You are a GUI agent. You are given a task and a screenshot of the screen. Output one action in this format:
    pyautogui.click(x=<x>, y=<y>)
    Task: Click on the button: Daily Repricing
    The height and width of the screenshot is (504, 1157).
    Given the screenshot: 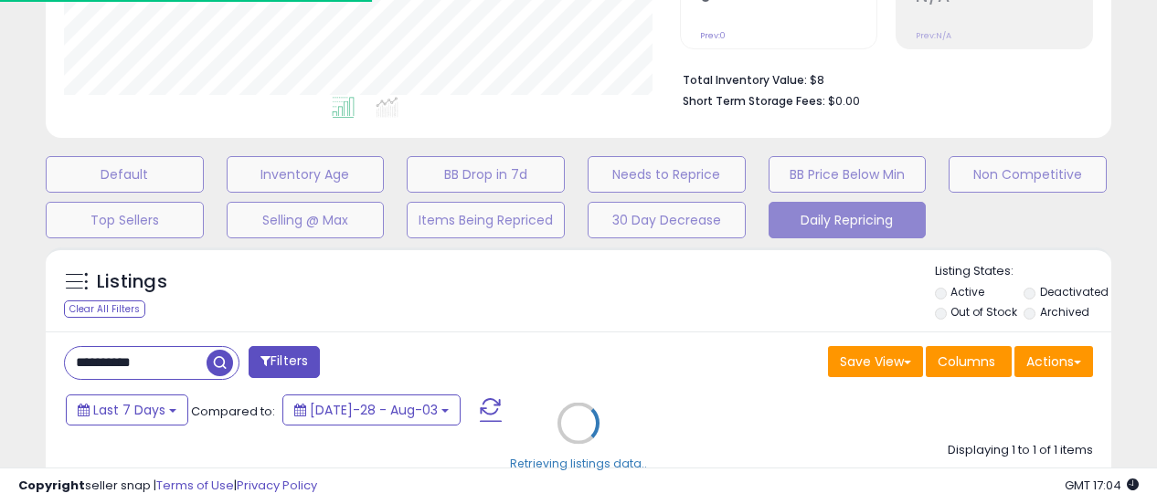 What is the action you would take?
    pyautogui.click(x=847, y=220)
    